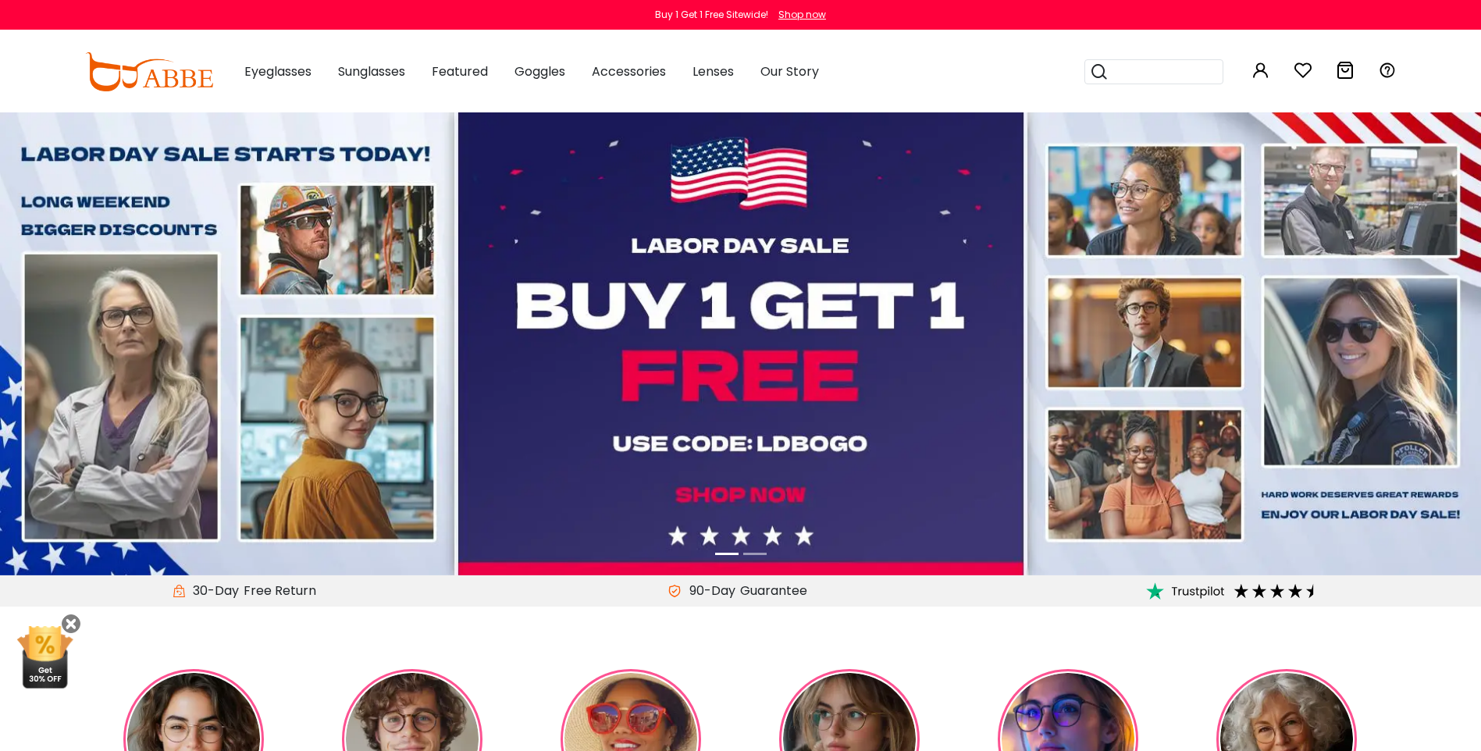  I want to click on span: 30-Day, so click(212, 591).